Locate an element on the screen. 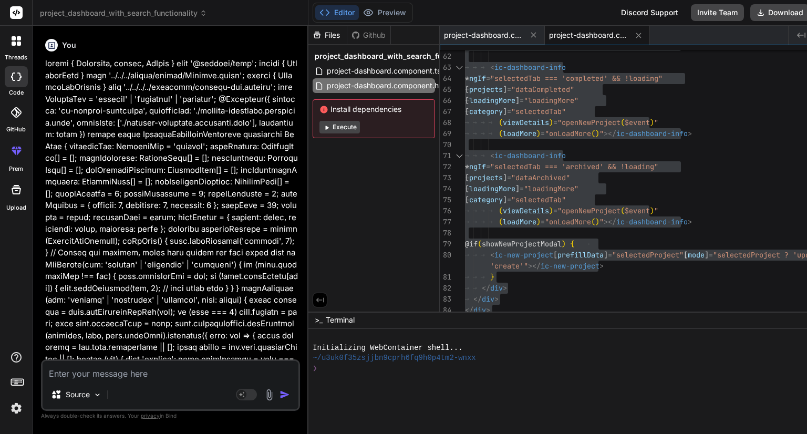  div: 68 is located at coordinates (446, 122).